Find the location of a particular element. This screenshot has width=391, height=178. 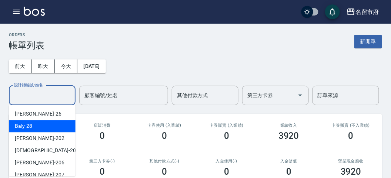

button: 今天 is located at coordinates (66, 66).